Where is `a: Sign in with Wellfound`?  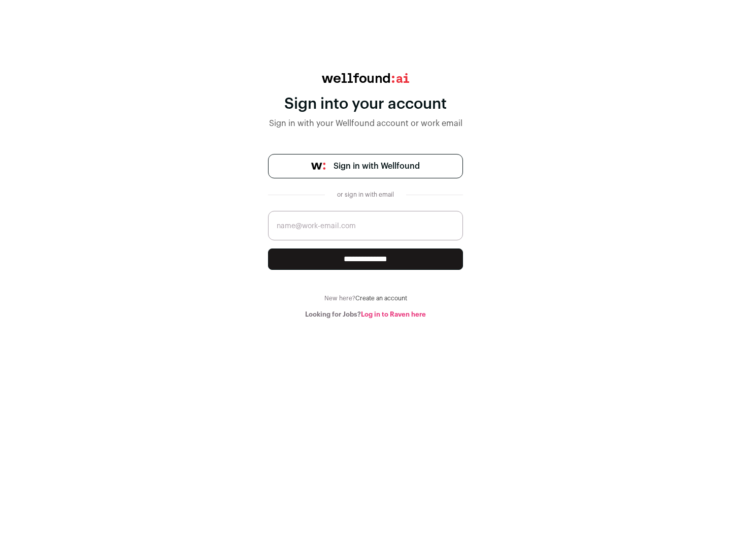 a: Sign in with Wellfound is located at coordinates (366, 166).